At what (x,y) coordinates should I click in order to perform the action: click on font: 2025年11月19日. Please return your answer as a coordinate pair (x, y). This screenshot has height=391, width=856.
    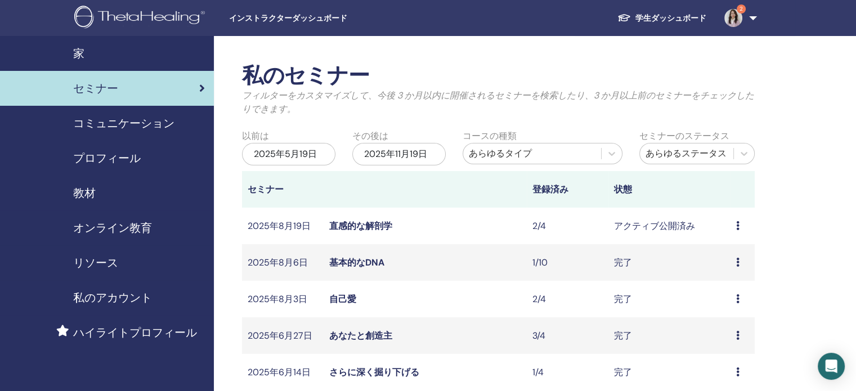
    Looking at the image, I should click on (396, 154).